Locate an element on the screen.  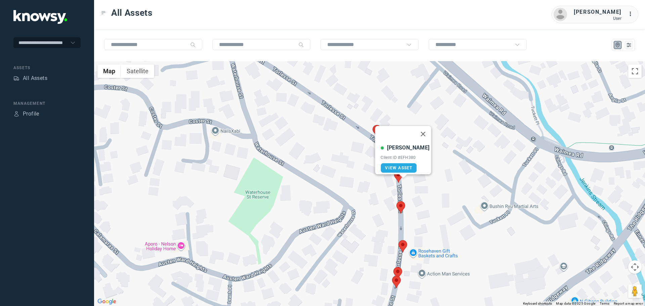
span: View Asset is located at coordinates (398, 168).